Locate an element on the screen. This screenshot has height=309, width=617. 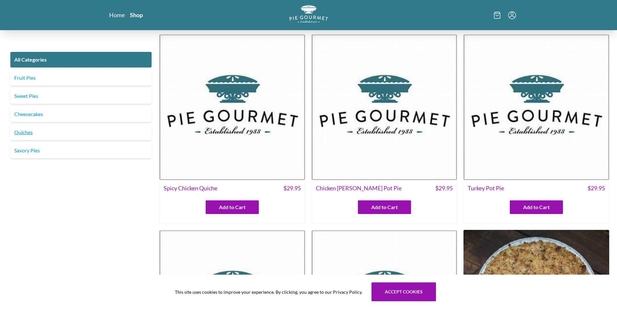
a: Spicy Chicken Quiche is located at coordinates (232, 107).